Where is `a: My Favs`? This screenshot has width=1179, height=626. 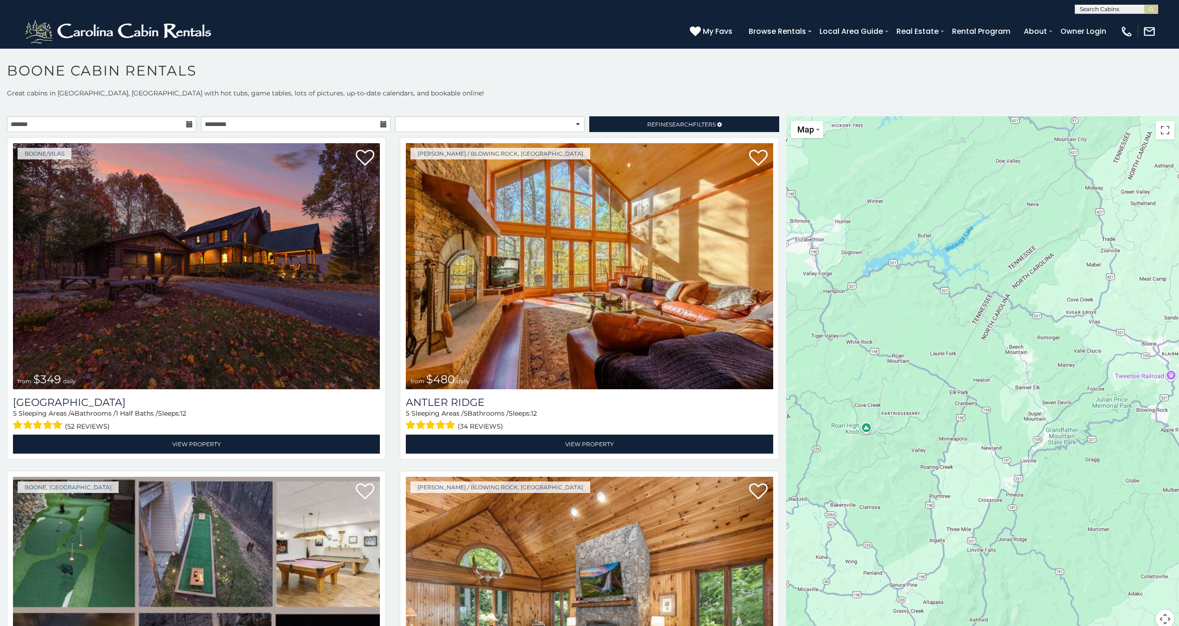
a: My Favs is located at coordinates (712, 31).